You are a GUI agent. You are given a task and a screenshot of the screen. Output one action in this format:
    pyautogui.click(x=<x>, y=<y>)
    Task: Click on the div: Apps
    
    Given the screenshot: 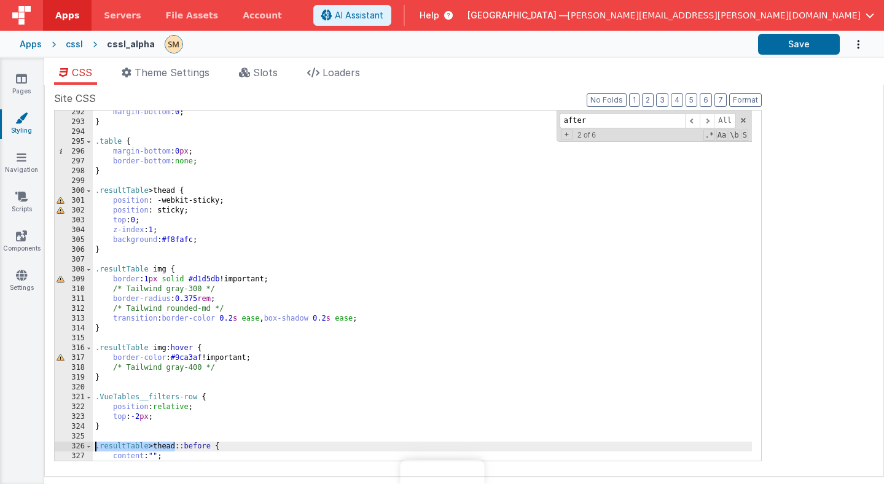 What is the action you would take?
    pyautogui.click(x=31, y=44)
    